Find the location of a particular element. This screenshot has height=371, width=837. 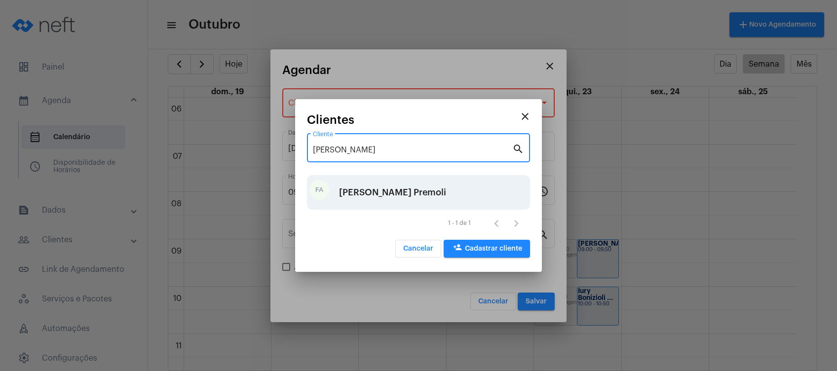

button: Cancelar is located at coordinates (418, 249).